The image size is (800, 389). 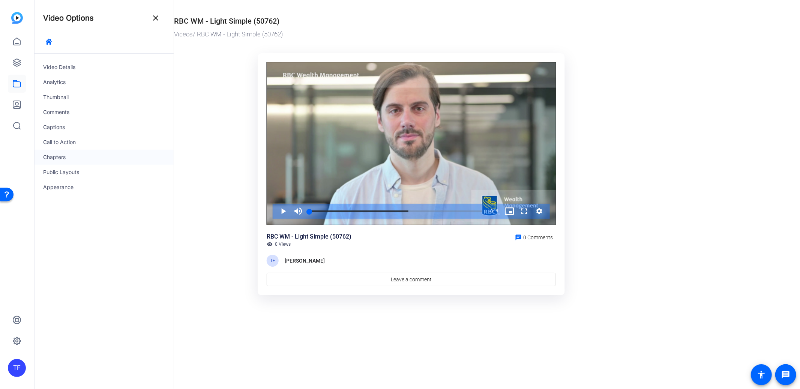 What do you see at coordinates (104, 97) in the screenshot?
I see `div: Thumbnail` at bounding box center [104, 97].